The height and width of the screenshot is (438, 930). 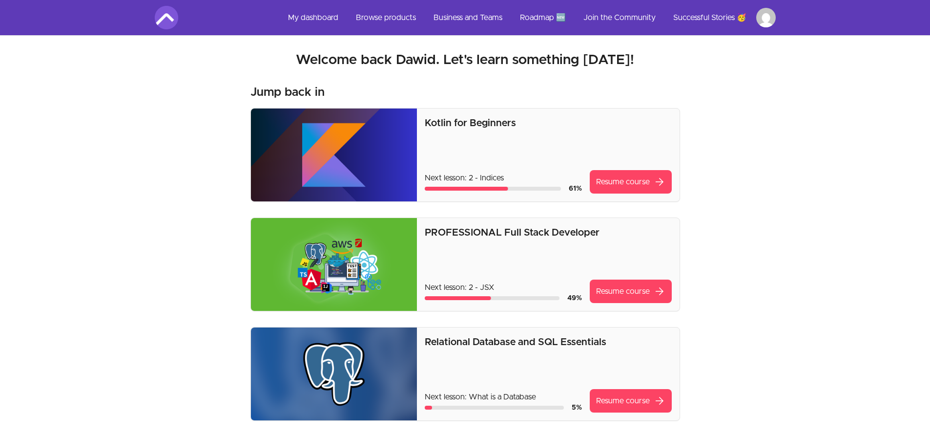 What do you see at coordinates (548, 232) in the screenshot?
I see `p: PROFESSIONAL Full Stack Developer` at bounding box center [548, 232].